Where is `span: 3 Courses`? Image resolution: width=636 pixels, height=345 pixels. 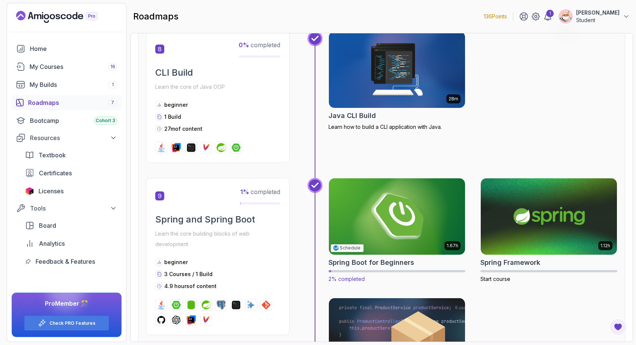 span: 3 Courses is located at coordinates (177, 274).